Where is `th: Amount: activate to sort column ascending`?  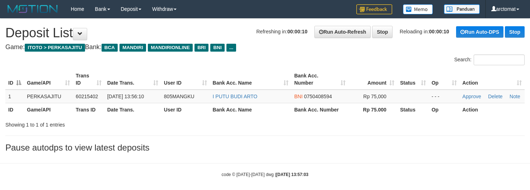 th: Amount: activate to sort column ascending is located at coordinates (373, 79).